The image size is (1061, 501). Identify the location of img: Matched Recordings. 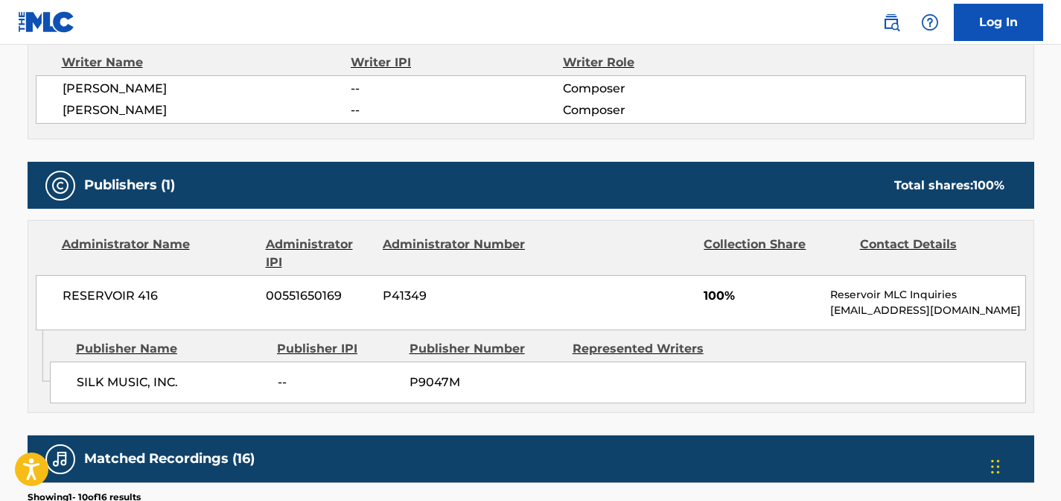
(60, 459).